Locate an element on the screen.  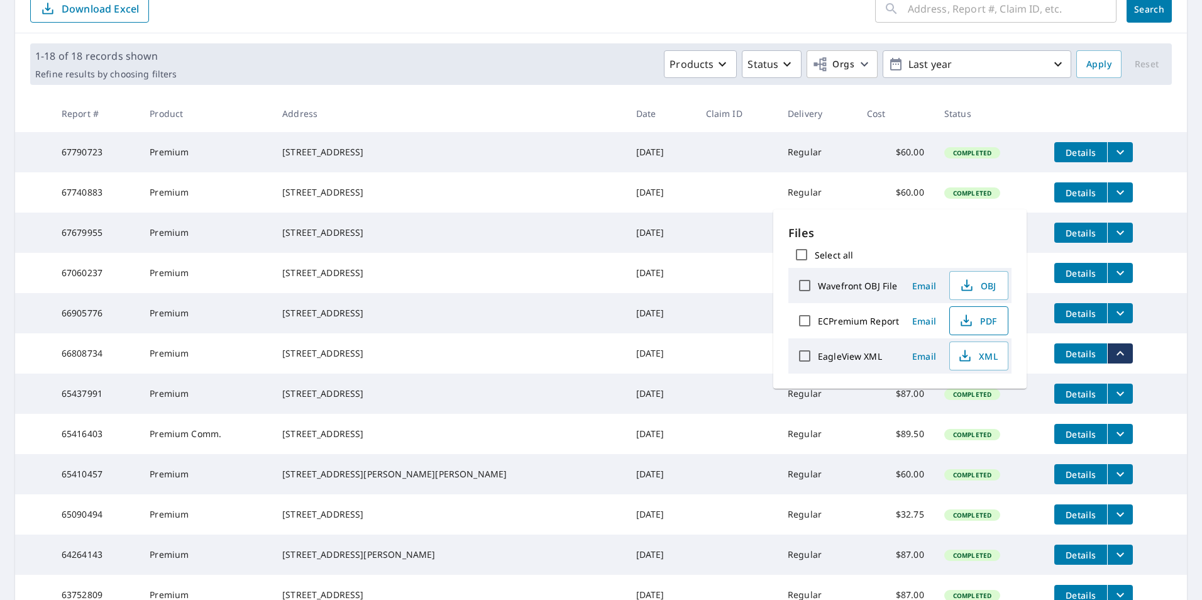
td: 64264143 is located at coordinates (96, 554).